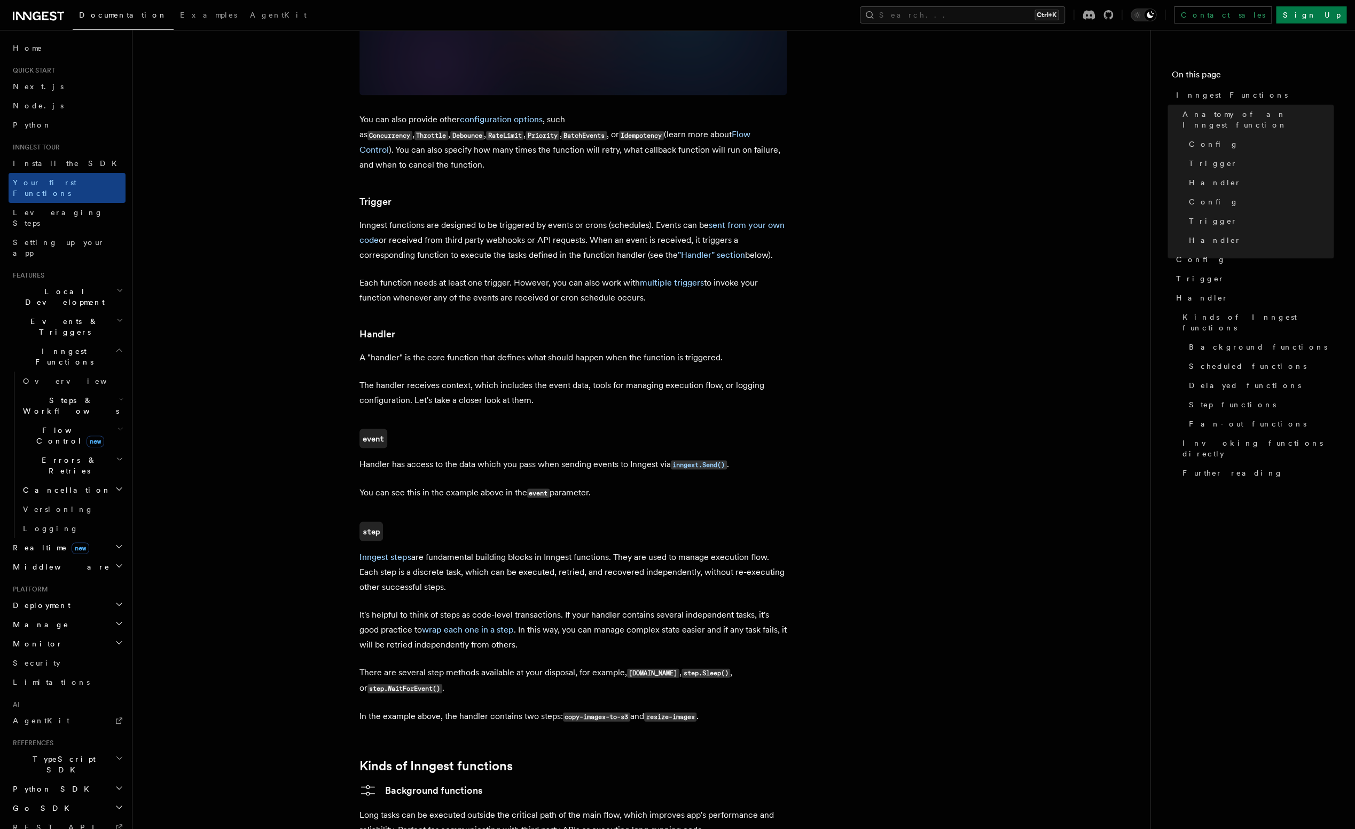 This screenshot has height=829, width=1355. What do you see at coordinates (67, 125) in the screenshot?
I see `a: Python` at bounding box center [67, 125].